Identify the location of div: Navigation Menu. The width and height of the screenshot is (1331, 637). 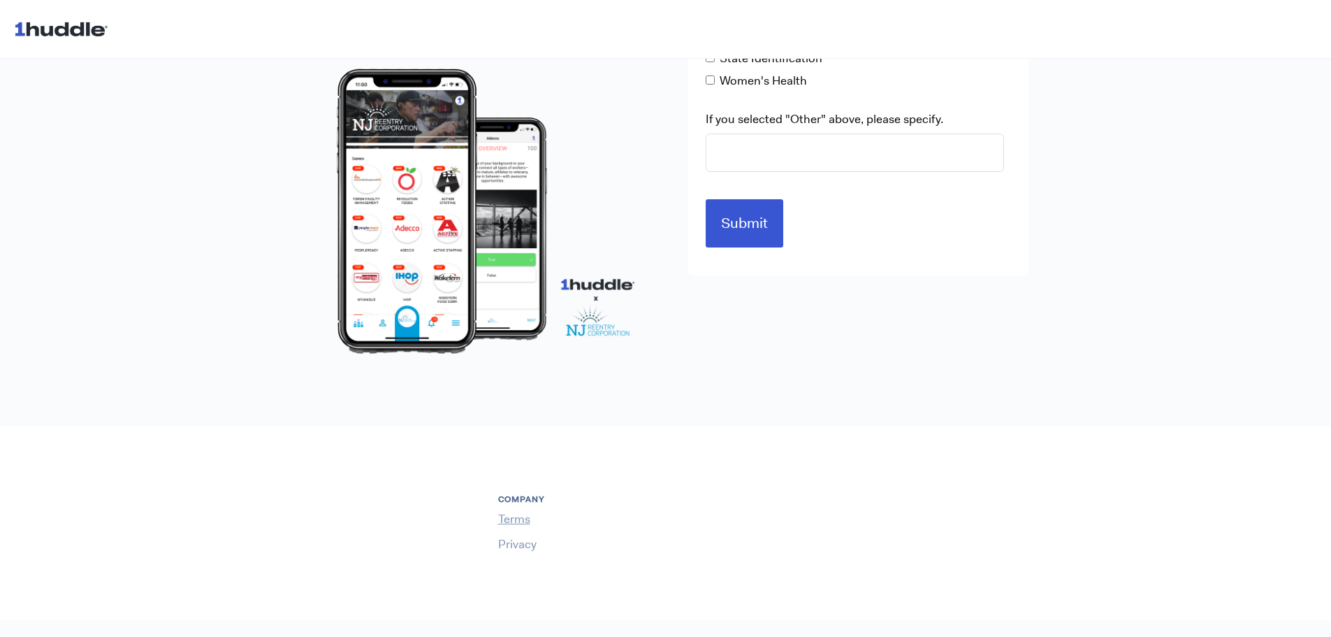
(666, 523).